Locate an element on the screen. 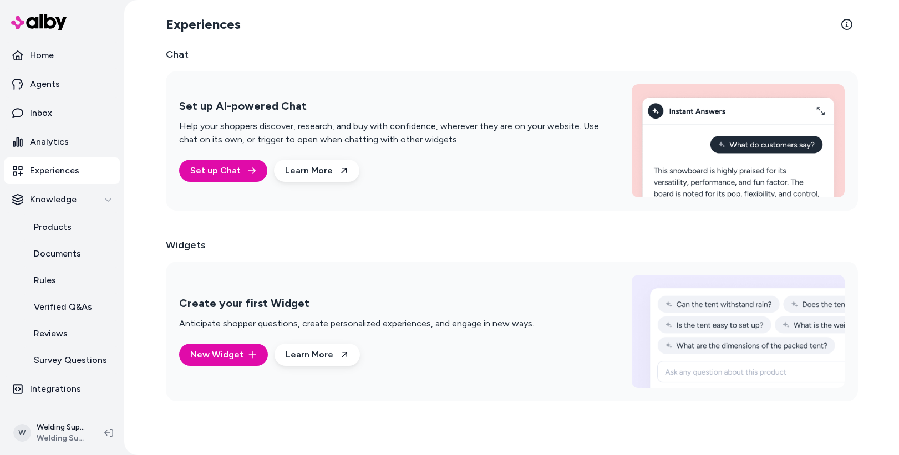 Image resolution: width=899 pixels, height=455 pixels. p: Documents is located at coordinates (57, 254).